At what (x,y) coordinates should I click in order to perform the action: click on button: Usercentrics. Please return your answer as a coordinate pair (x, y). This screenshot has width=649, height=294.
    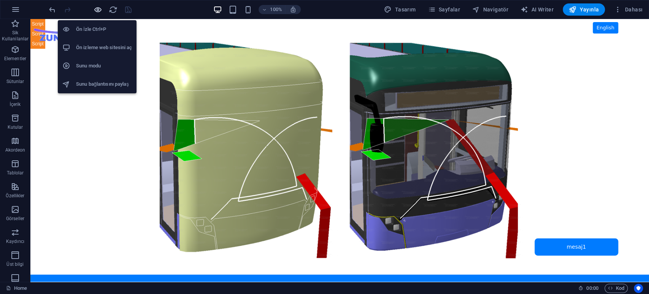
    Looking at the image, I should click on (639, 288).